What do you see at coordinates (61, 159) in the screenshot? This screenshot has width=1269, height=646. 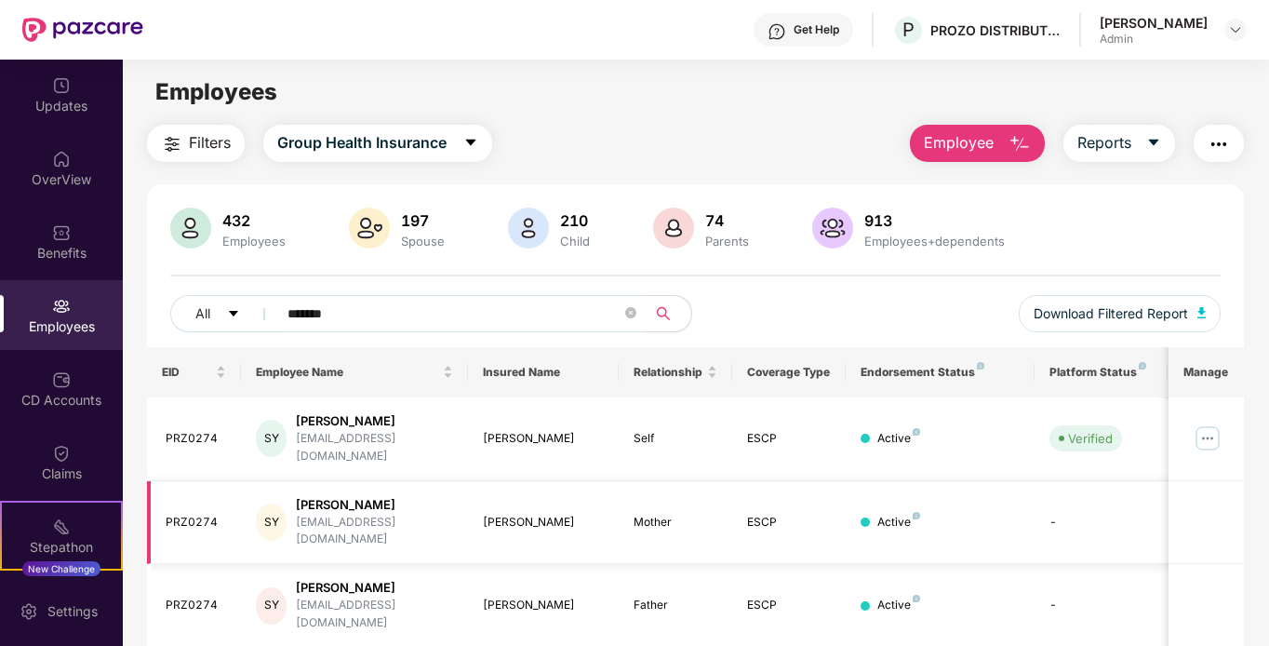 I see `img: svg+xml;base64,PHN2ZyBpZD0iSG9tZSIgeG1sbnM9Imh0dHA6Ly93d3cudzMub3JnLzIwMDAvc3ZnIiB3aWR0aD0iMjAiIG...` at bounding box center [61, 159].